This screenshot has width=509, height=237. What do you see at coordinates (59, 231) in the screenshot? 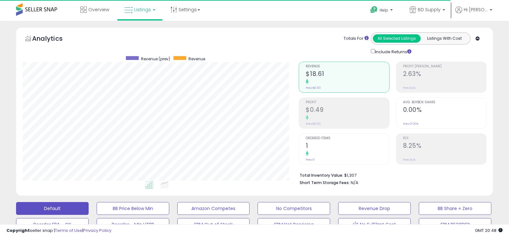
I see `div: seller snap | |` at bounding box center [59, 231].